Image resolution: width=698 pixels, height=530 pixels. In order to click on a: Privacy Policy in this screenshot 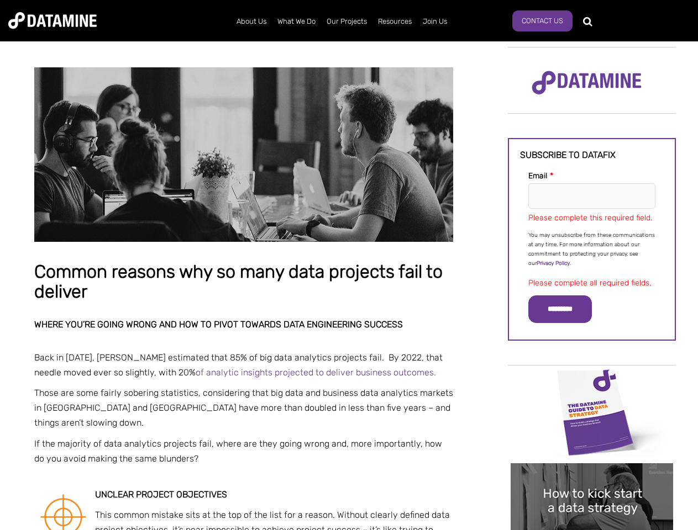, I will do `click(553, 264)`.